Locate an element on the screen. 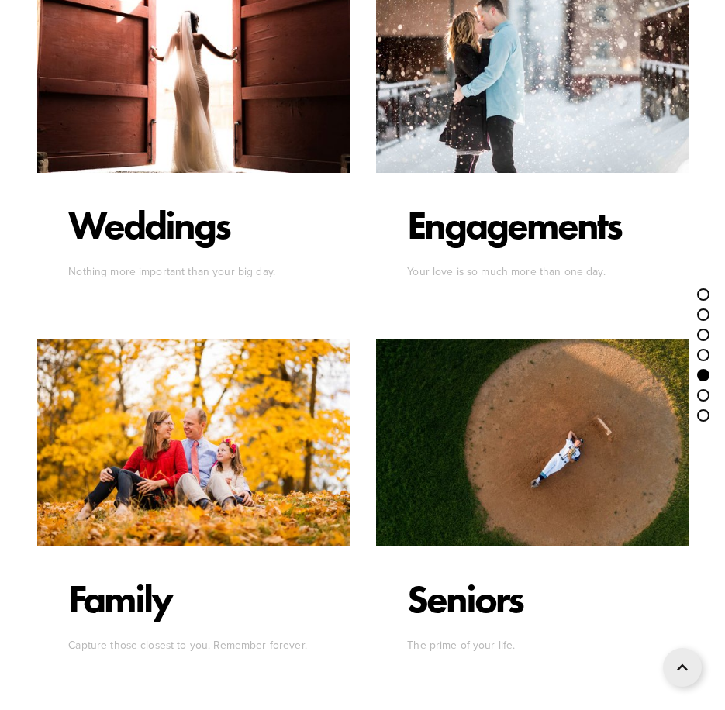  a: CDA Senior Photographers is located at coordinates (532, 443).